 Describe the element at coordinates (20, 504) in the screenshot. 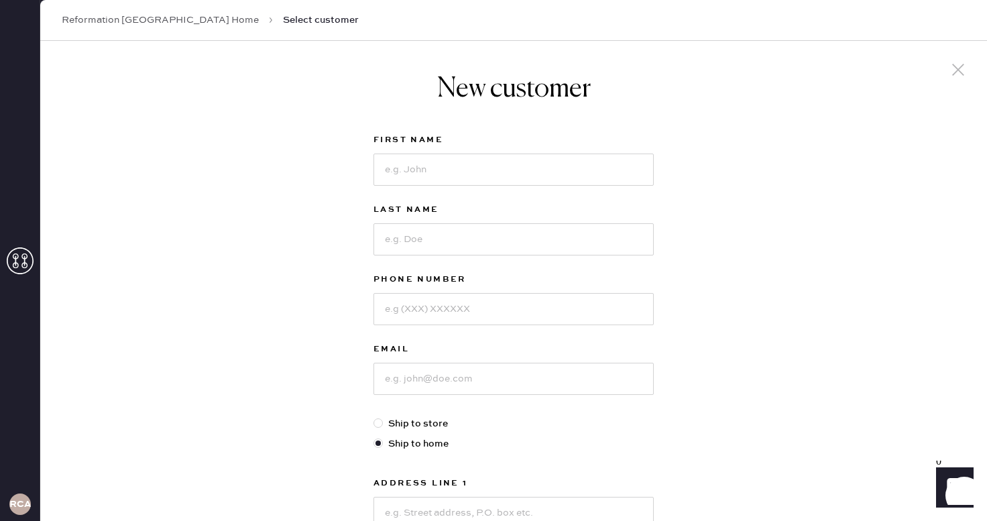

I see `h3: RCA` at that location.